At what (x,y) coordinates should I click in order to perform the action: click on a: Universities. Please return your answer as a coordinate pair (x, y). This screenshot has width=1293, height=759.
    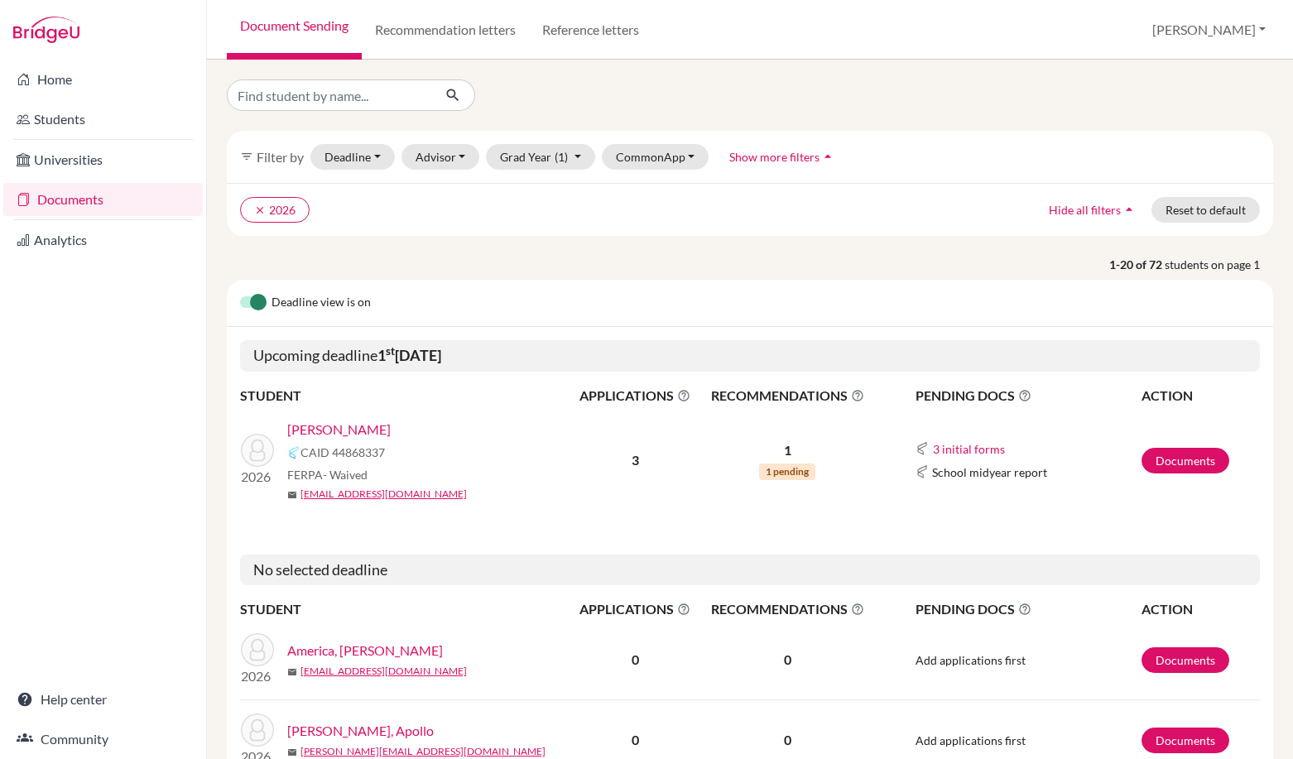
    Looking at the image, I should click on (103, 160).